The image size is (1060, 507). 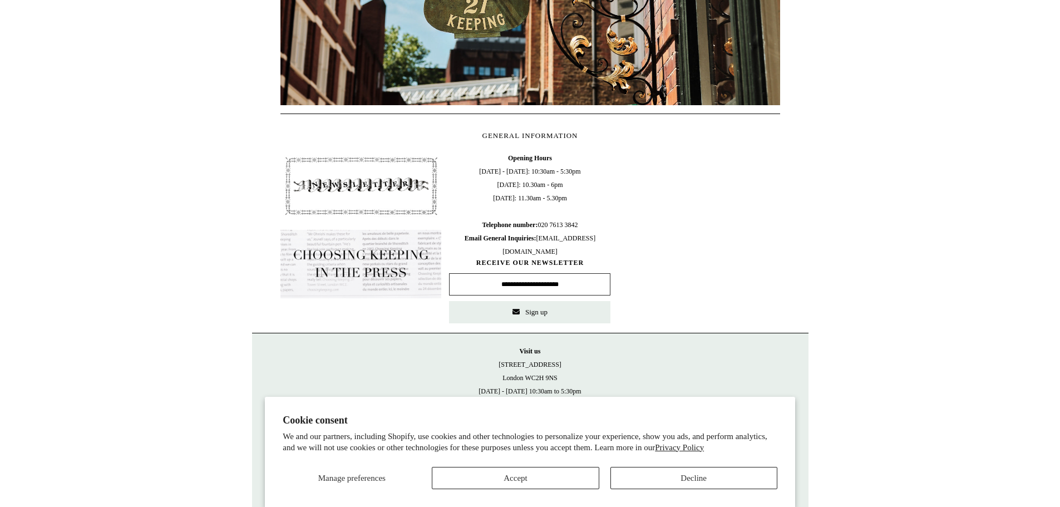 What do you see at coordinates (530, 351) in the screenshot?
I see `strong: Visit us` at bounding box center [530, 351].